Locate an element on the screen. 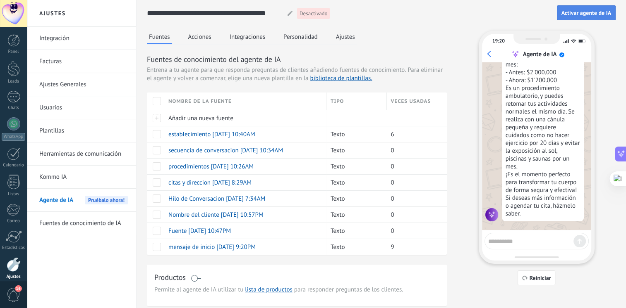 The width and height of the screenshot is (626, 308). div: Estadísticas is located at coordinates (14, 248).